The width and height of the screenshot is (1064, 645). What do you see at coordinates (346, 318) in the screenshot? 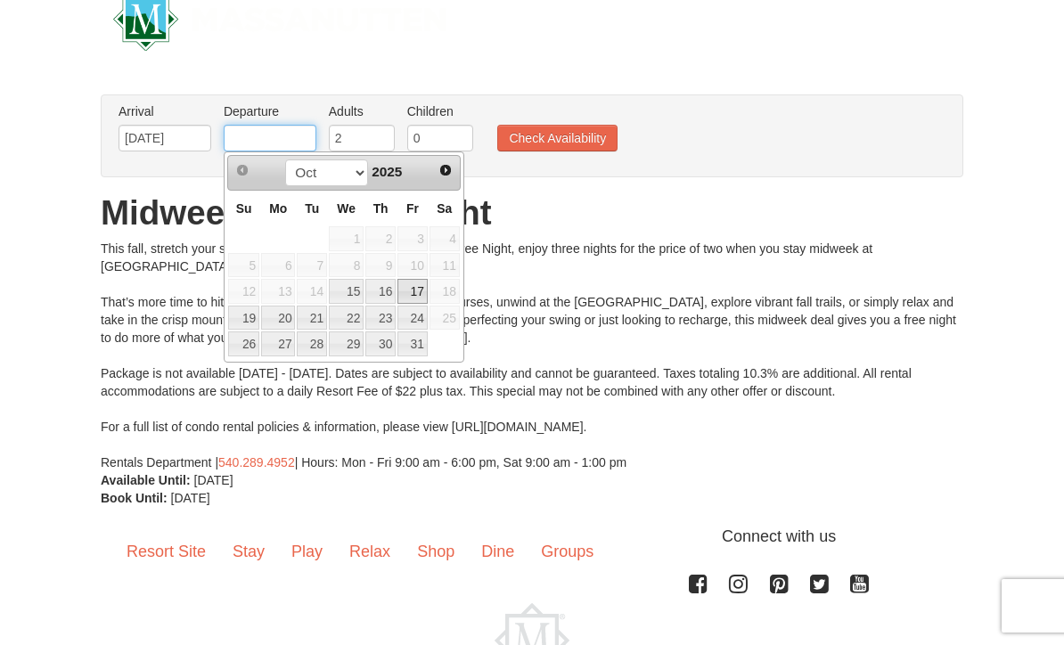
I see `a: 22` at bounding box center [346, 318].